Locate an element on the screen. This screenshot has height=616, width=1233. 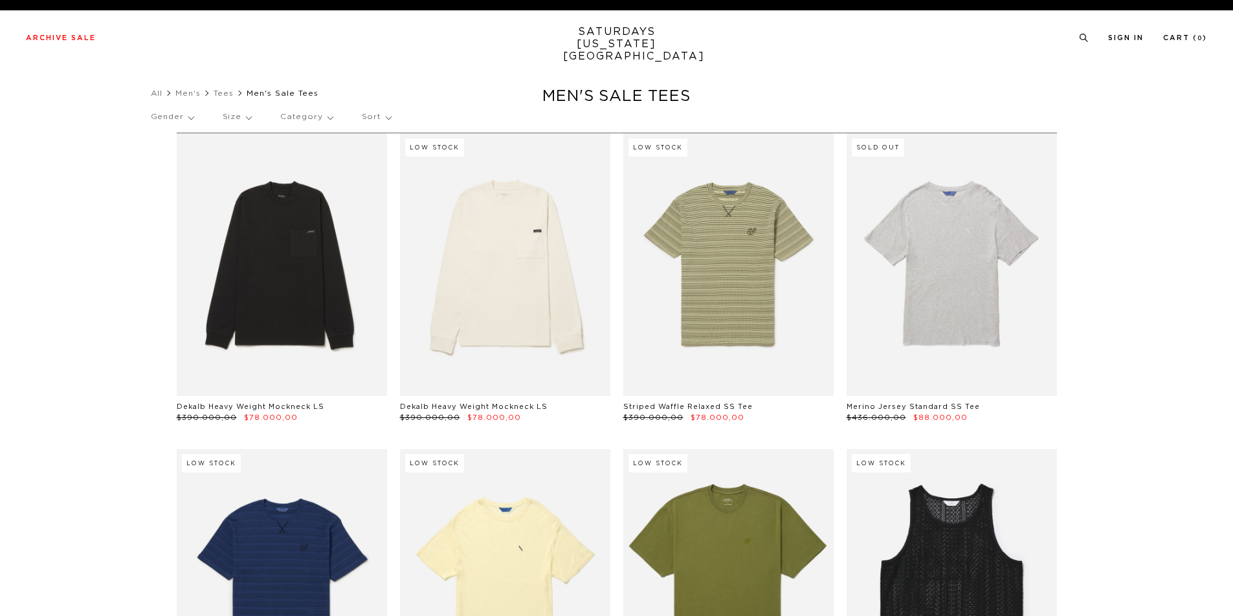
span: Men's Sale Tees is located at coordinates (282, 93).